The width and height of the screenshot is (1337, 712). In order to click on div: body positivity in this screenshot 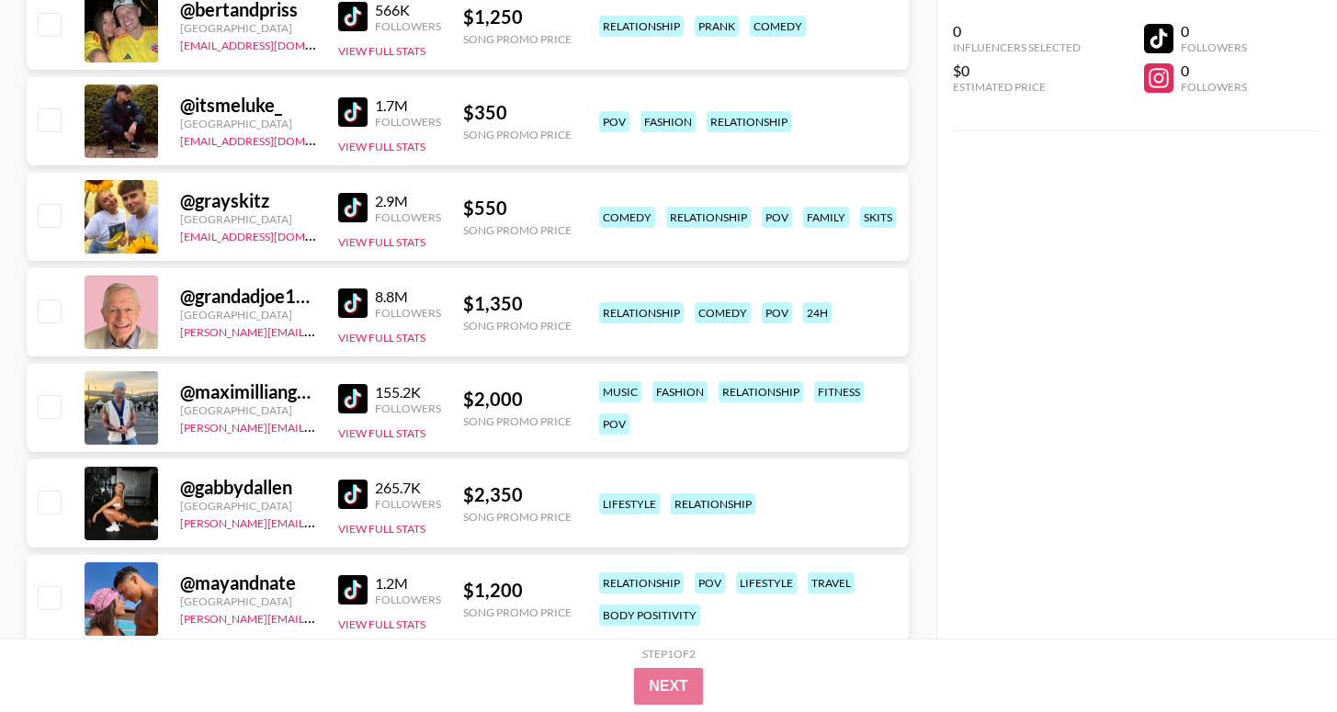, I will do `click(650, 615)`.